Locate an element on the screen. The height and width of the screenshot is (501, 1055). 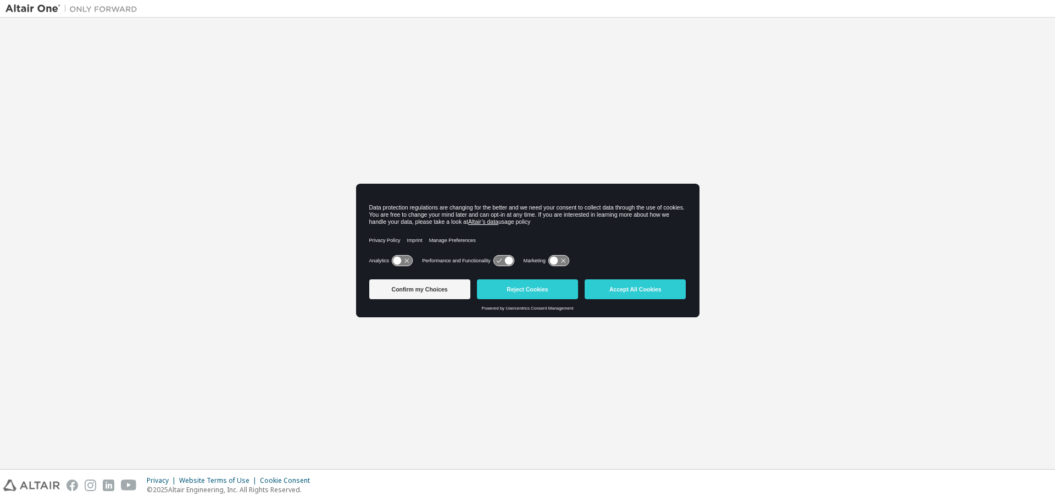
img: facebook.svg is located at coordinates (72, 485).